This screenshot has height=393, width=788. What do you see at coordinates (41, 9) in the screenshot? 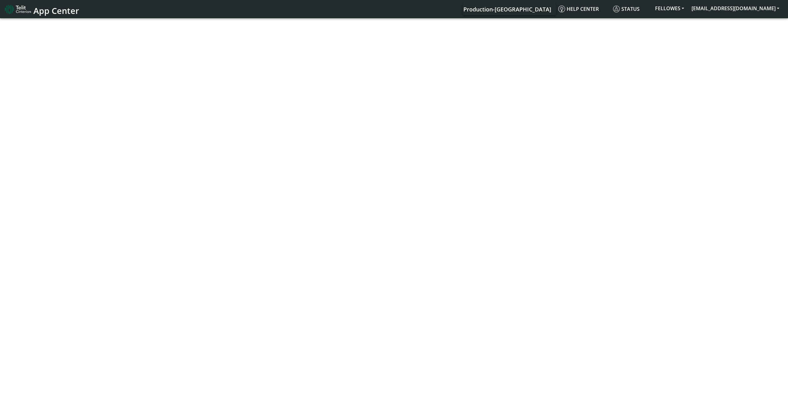
I see `a: App Center` at bounding box center [41, 9].